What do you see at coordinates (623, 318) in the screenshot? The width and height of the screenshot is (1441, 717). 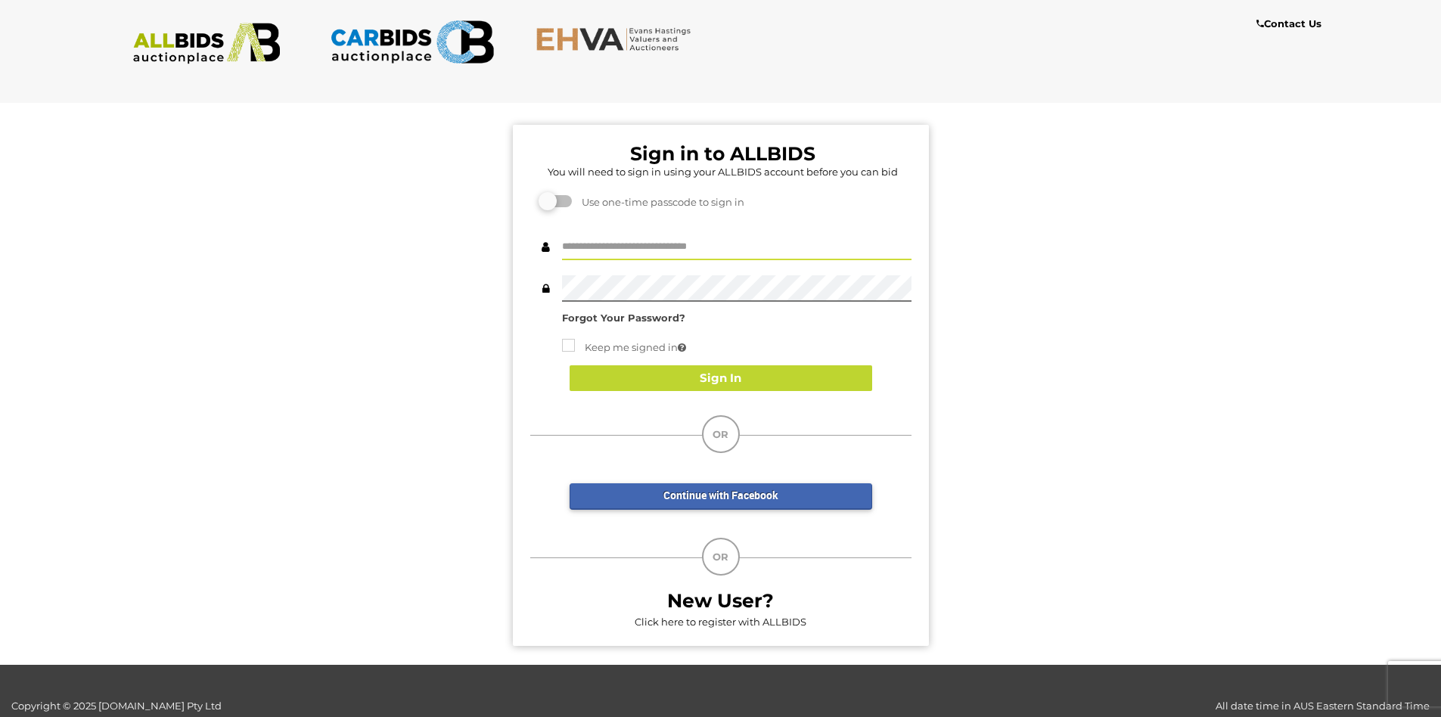 I see `strong: Forgot Your Password?` at bounding box center [623, 318].